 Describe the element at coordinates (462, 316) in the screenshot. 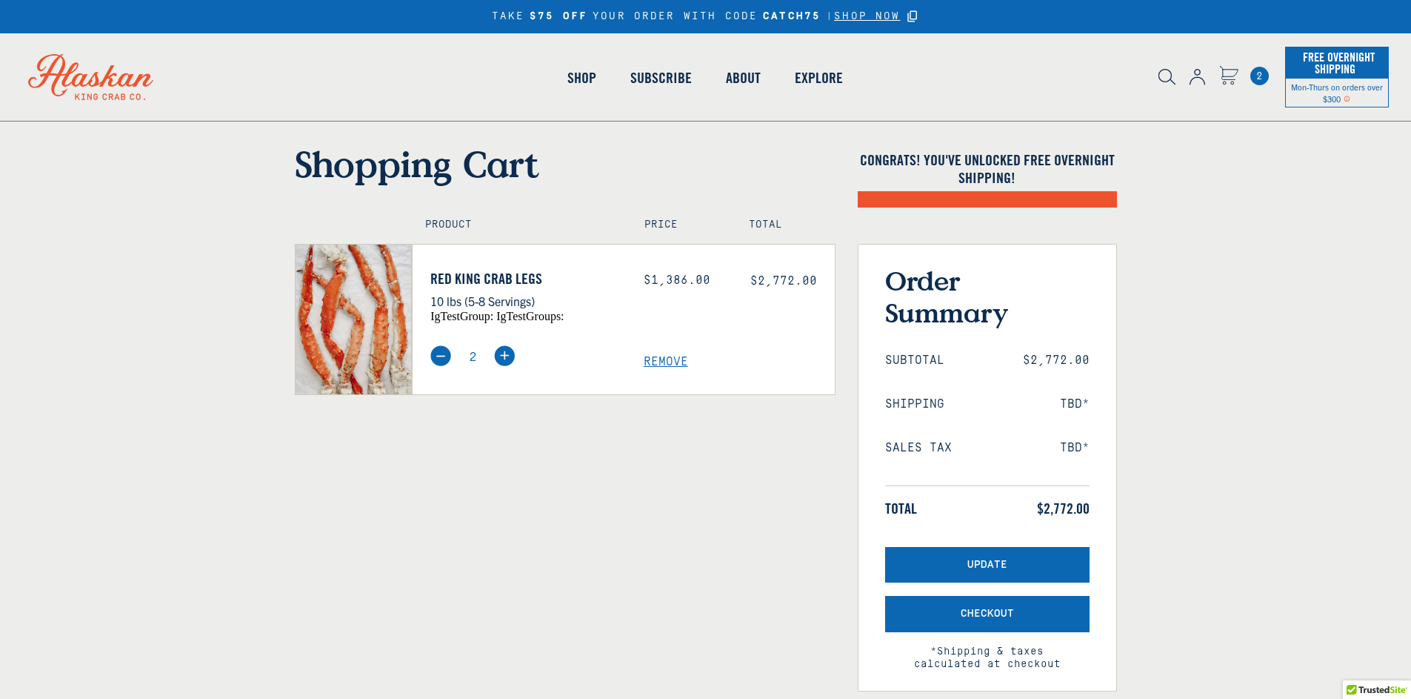

I see `span: igTestGroup:` at that location.